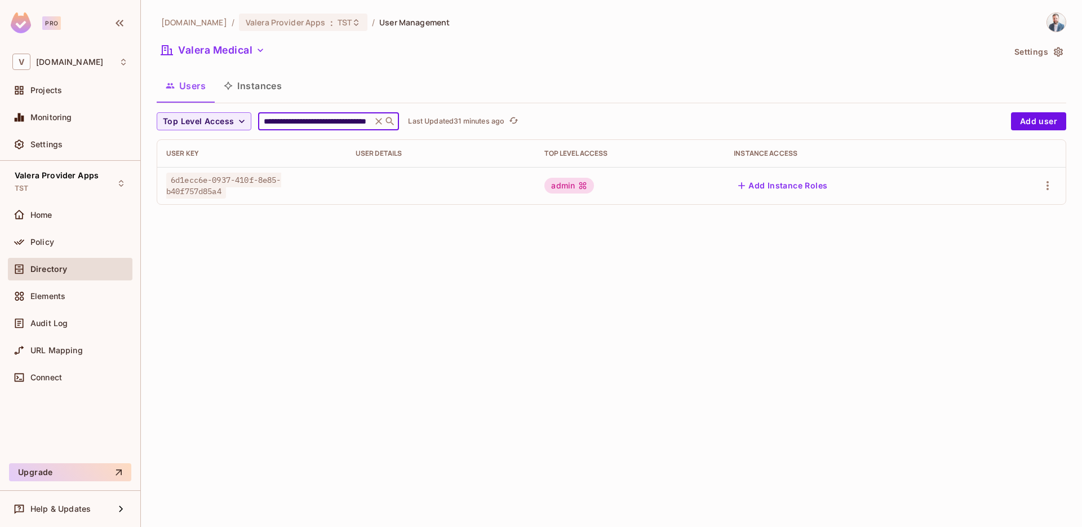 The image size is (1082, 527). Describe the element at coordinates (213, 50) in the screenshot. I see `button: Valera Medical` at that location.